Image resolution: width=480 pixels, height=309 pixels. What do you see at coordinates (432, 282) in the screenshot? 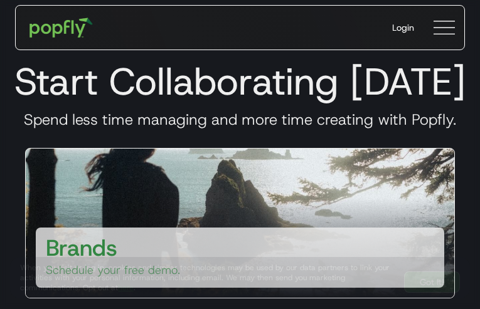
I see `a: Got It!` at bounding box center [432, 282].